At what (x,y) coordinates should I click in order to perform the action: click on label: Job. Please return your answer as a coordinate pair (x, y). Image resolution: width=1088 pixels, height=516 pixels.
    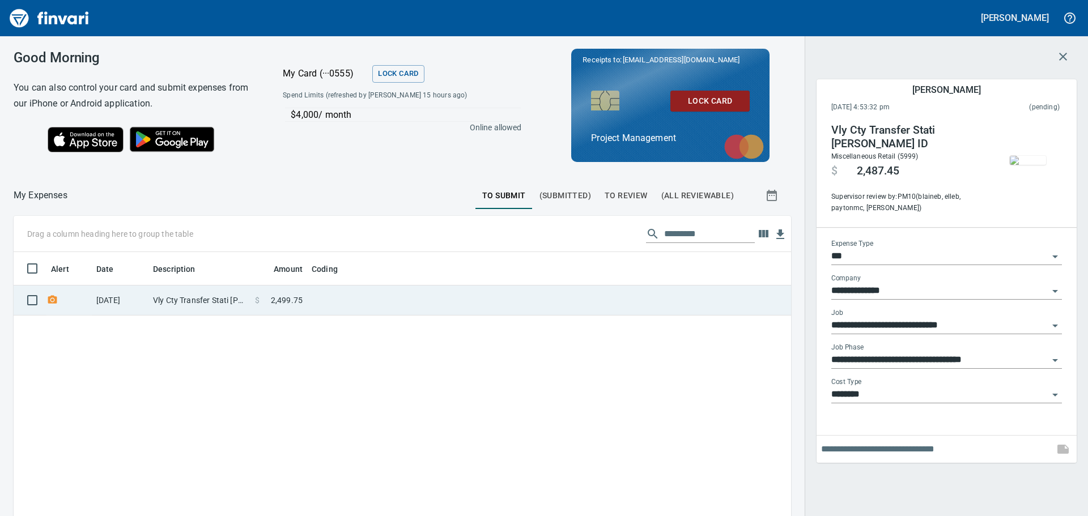
    Looking at the image, I should click on (837, 313).